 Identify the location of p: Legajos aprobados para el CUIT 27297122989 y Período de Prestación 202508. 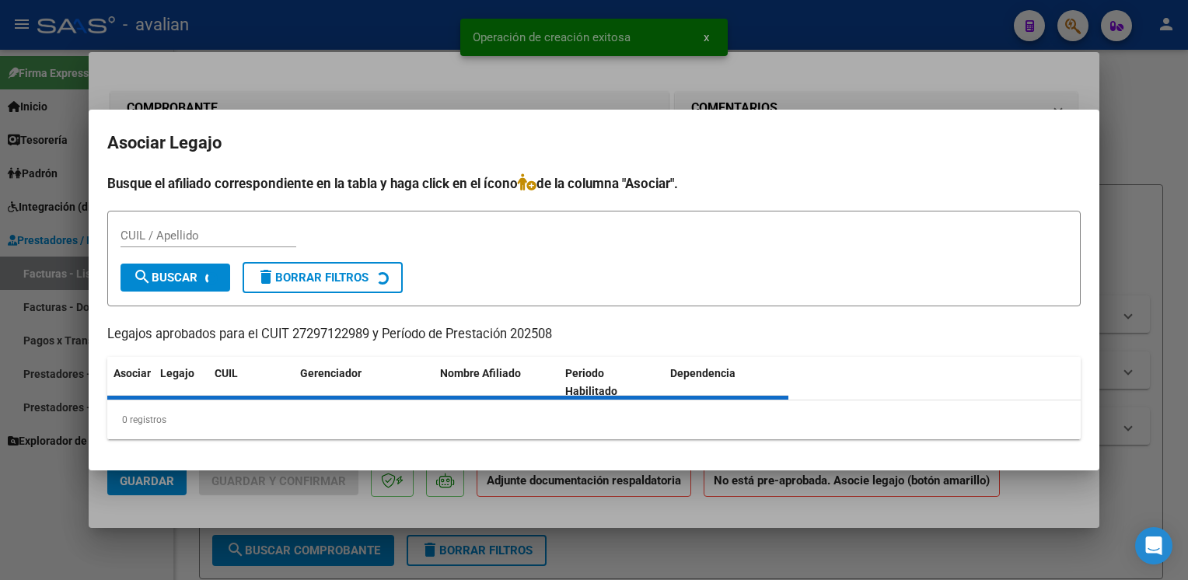
(594, 334).